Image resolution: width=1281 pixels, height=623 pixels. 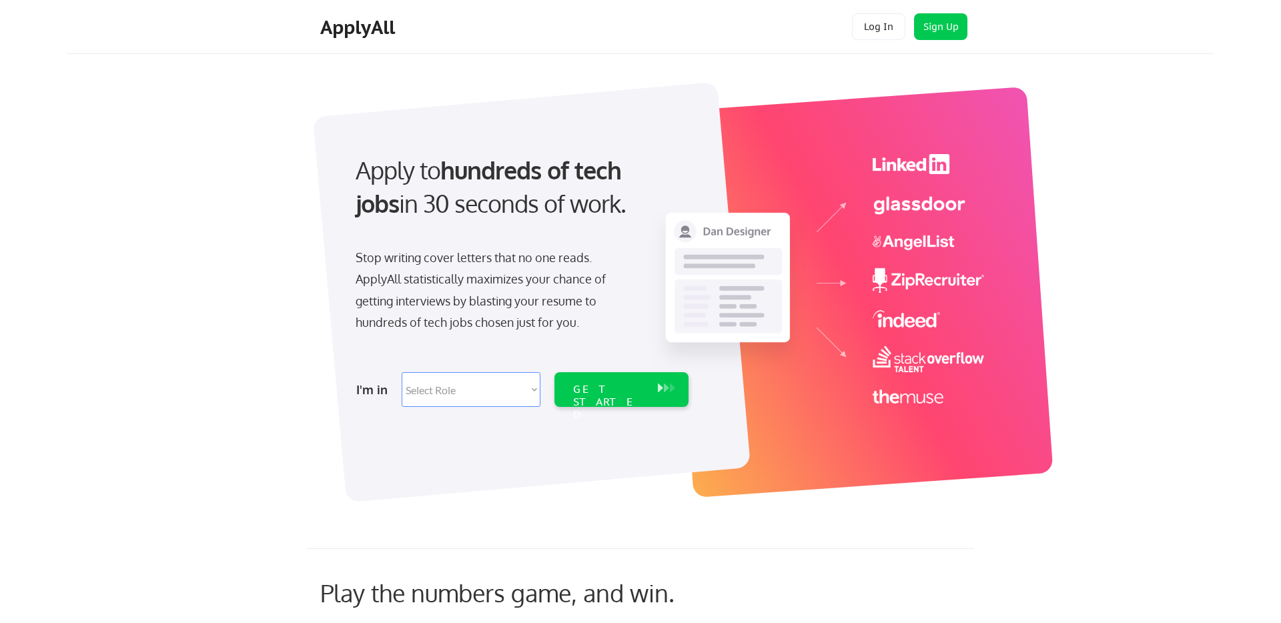 I want to click on div: Apply to in 30 seconds of work., so click(x=519, y=187).